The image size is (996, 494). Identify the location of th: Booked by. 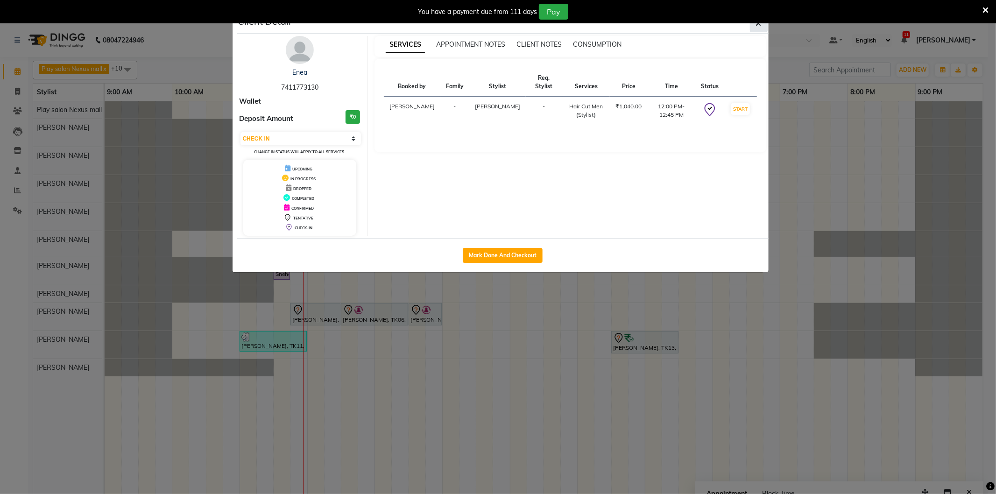
(412, 82).